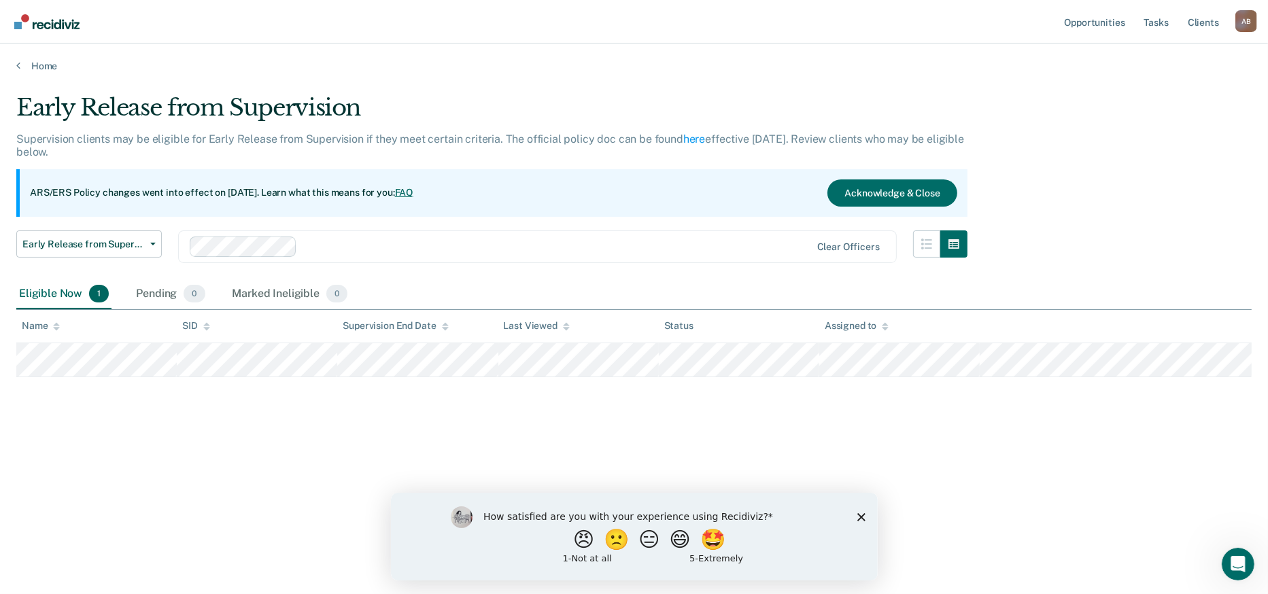  What do you see at coordinates (470, 24) in the screenshot?
I see `div: Close survey` at bounding box center [470, 24].